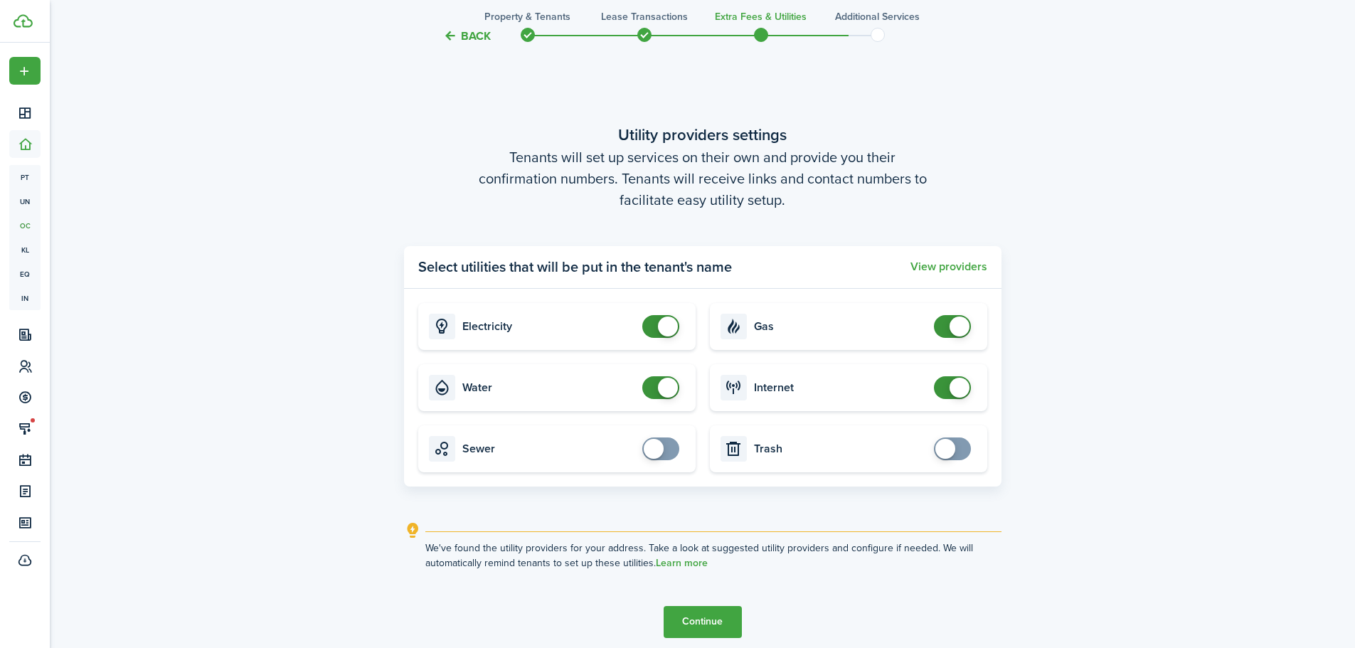  Describe the element at coordinates (25, 250) in the screenshot. I see `a: kl` at that location.